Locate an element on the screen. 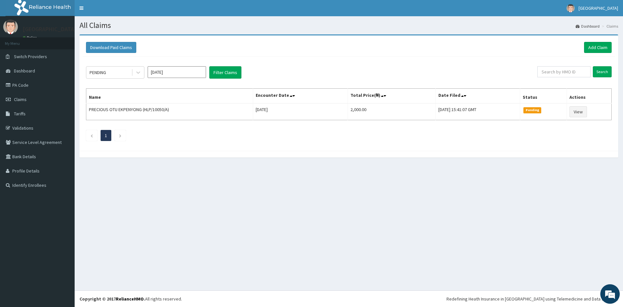  span: Pending is located at coordinates (532, 110).